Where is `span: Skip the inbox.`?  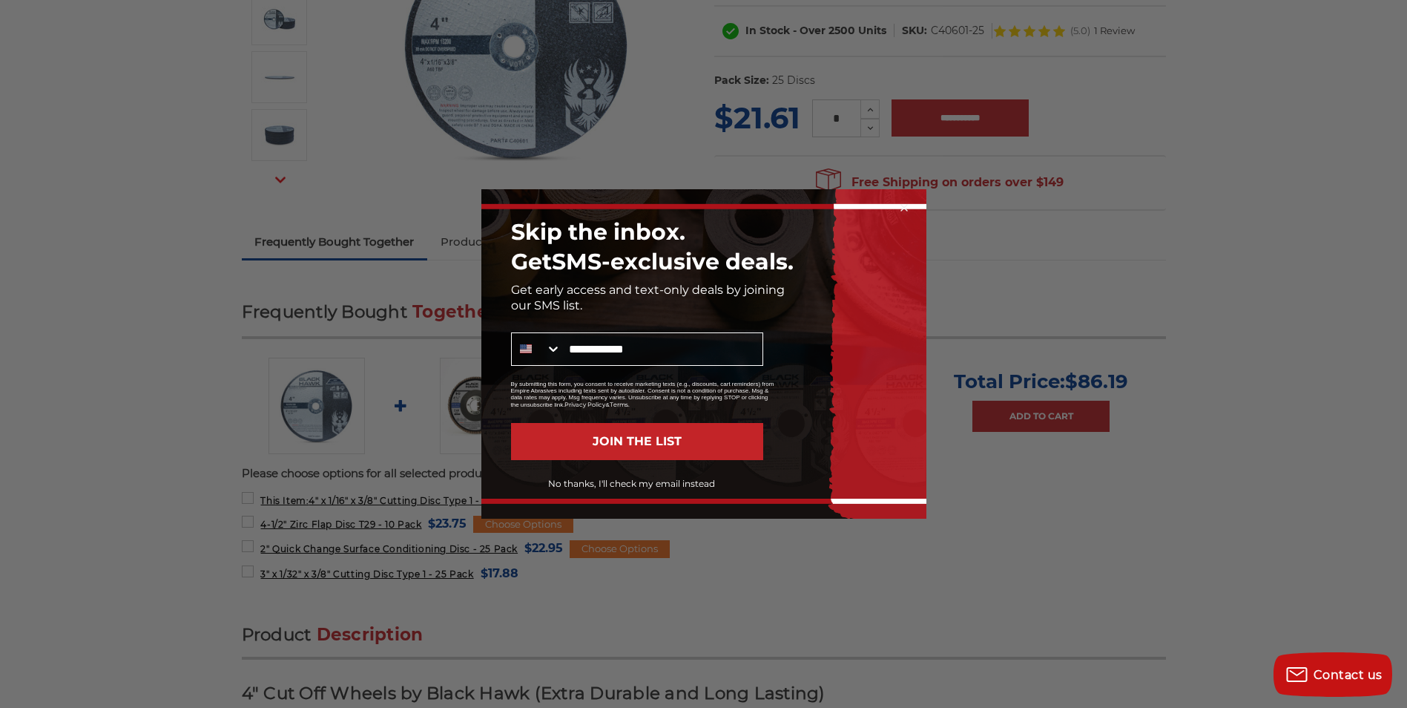 span: Skip the inbox. is located at coordinates (598, 231).